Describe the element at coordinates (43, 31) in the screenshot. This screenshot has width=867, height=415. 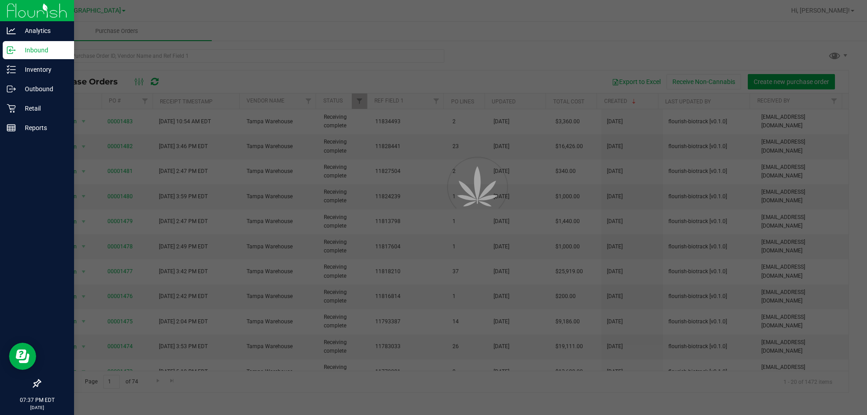
I see `p: Analytics` at that location.